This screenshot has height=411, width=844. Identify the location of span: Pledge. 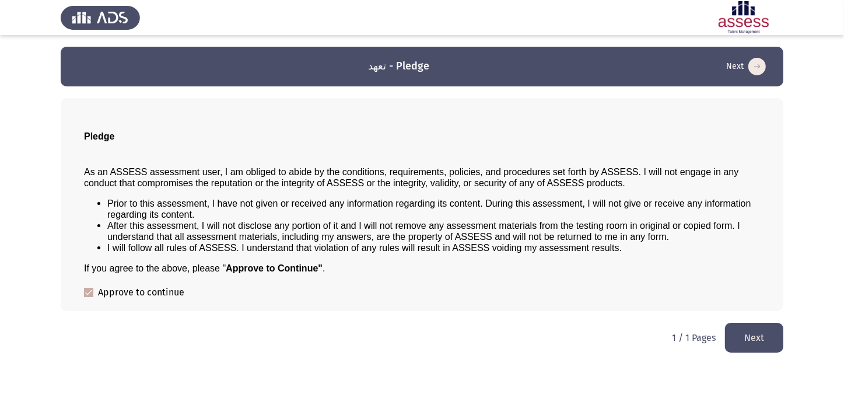
(99, 136).